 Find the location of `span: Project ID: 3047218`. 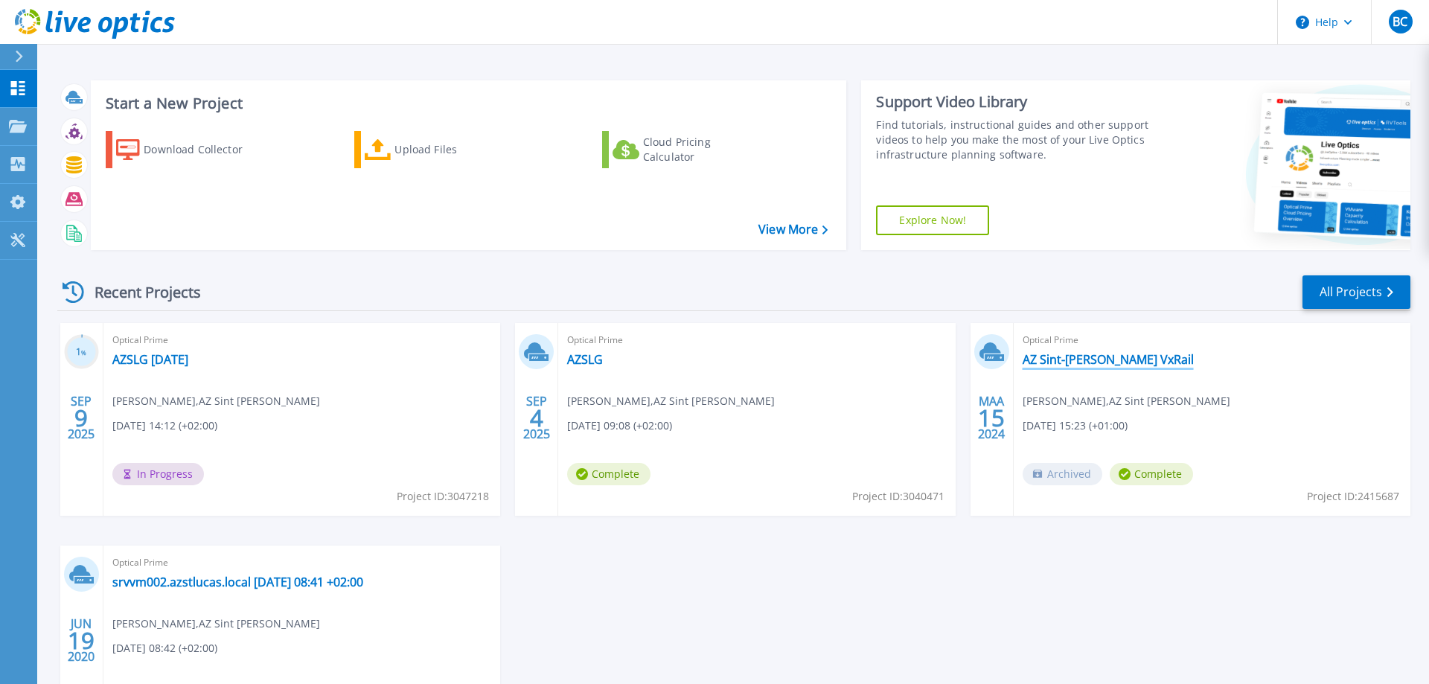

span: Project ID: 3047218 is located at coordinates (443, 496).